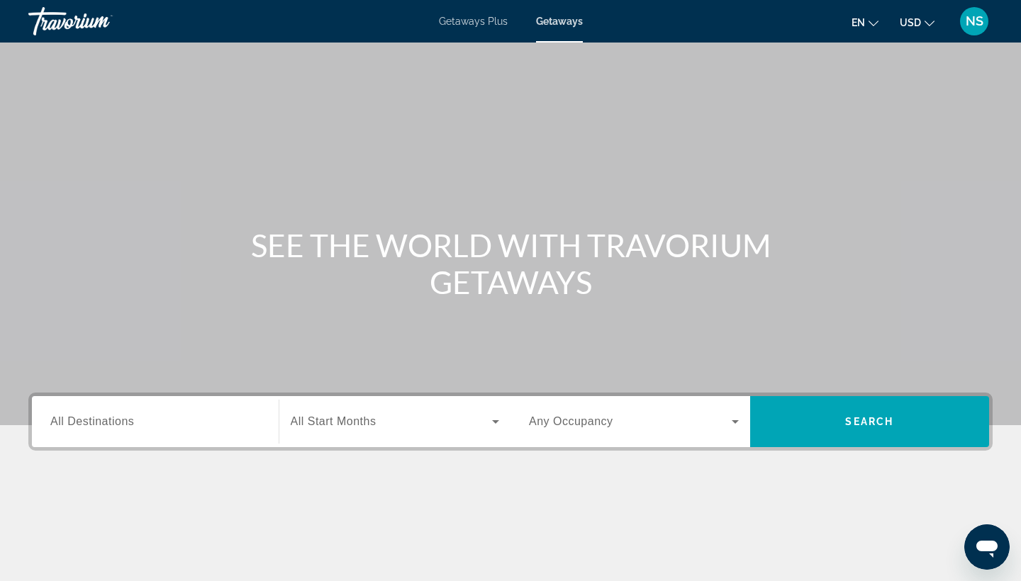  What do you see at coordinates (473, 21) in the screenshot?
I see `span: Getaways Plus` at bounding box center [473, 21].